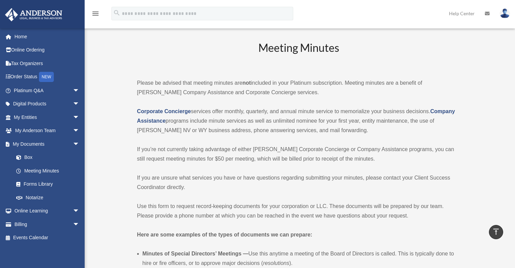 This screenshot has width=515, height=268. What do you see at coordinates (47, 63) in the screenshot?
I see `a: Tax Organizers` at bounding box center [47, 63].